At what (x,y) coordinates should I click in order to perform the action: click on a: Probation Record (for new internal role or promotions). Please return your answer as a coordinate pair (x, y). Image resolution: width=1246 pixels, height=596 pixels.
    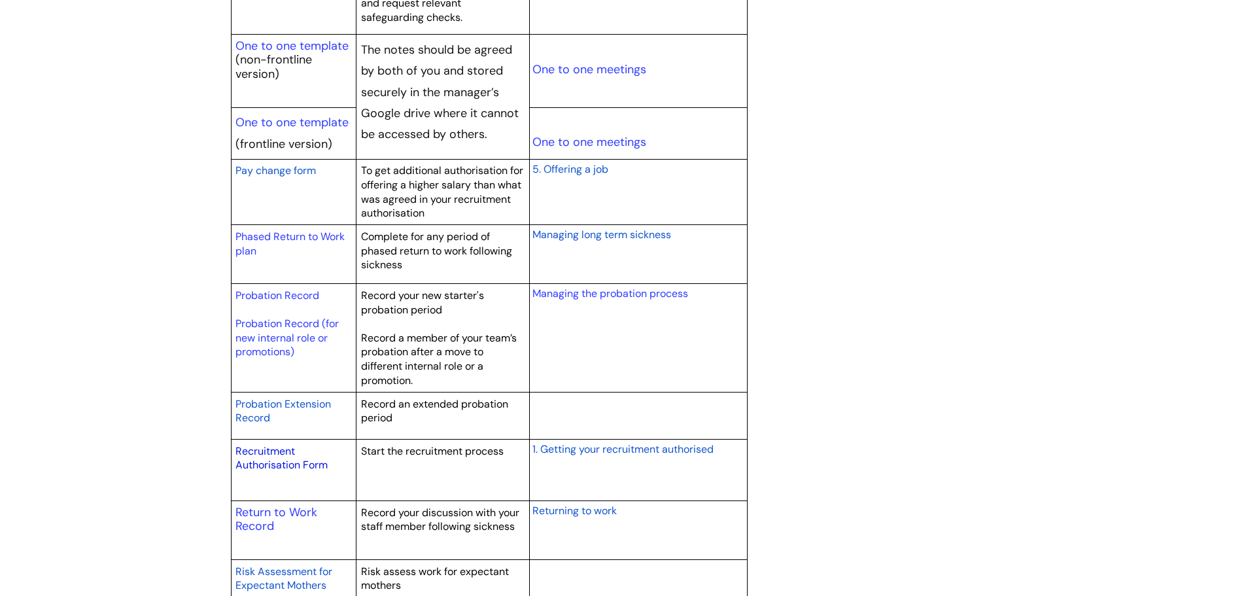
    Looking at the image, I should click on (287, 337).